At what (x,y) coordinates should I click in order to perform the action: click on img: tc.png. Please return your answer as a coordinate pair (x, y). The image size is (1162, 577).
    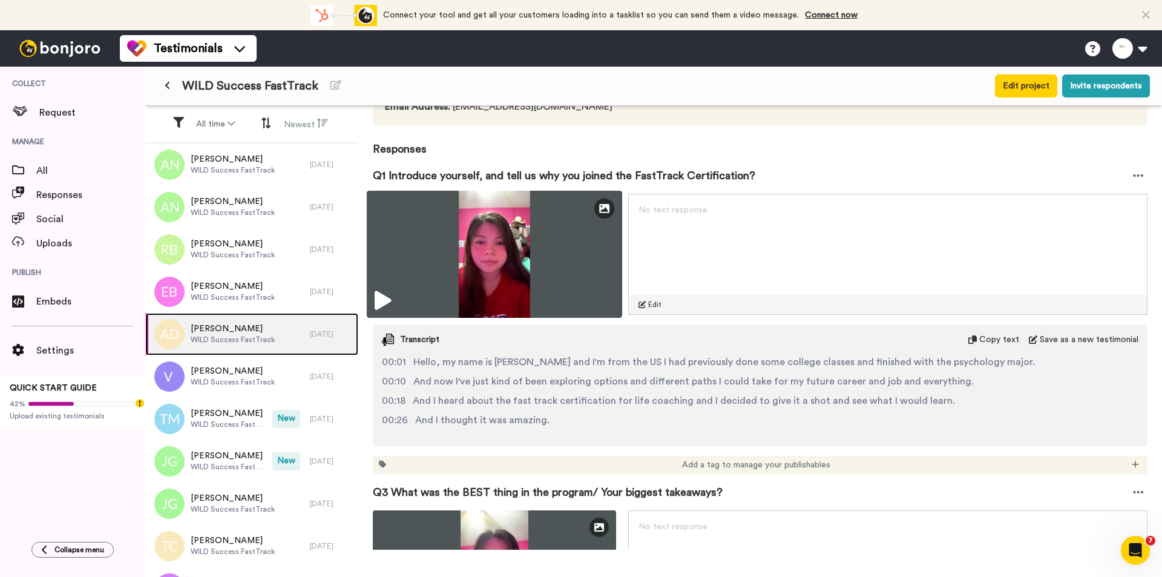
    Looking at the image, I should click on (169, 546).